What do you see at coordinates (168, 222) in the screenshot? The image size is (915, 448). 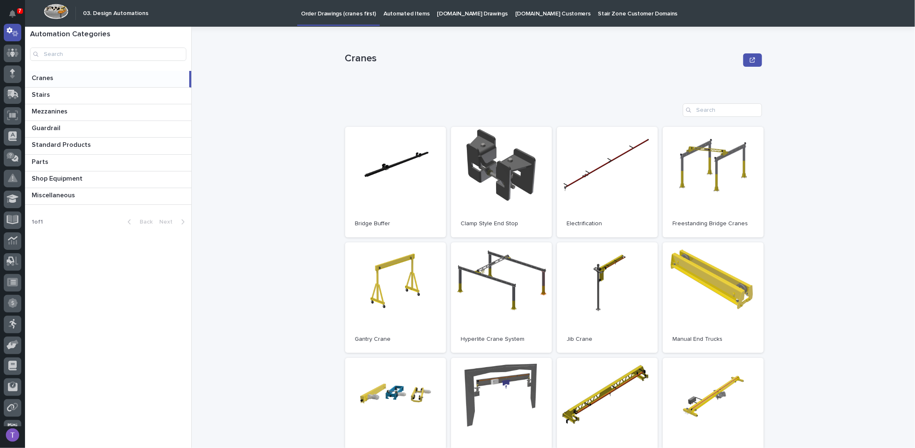 I see `span: Next` at bounding box center [168, 222].